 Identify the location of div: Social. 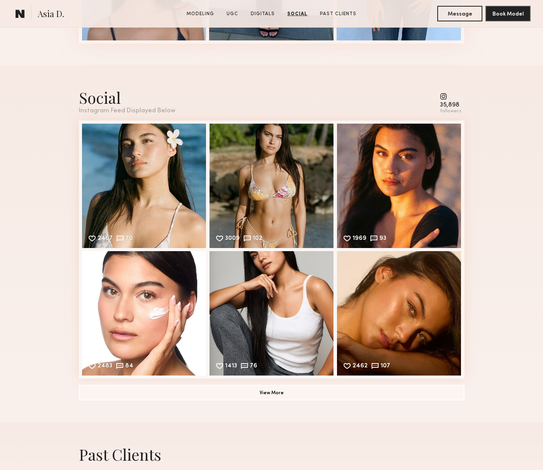
(127, 97).